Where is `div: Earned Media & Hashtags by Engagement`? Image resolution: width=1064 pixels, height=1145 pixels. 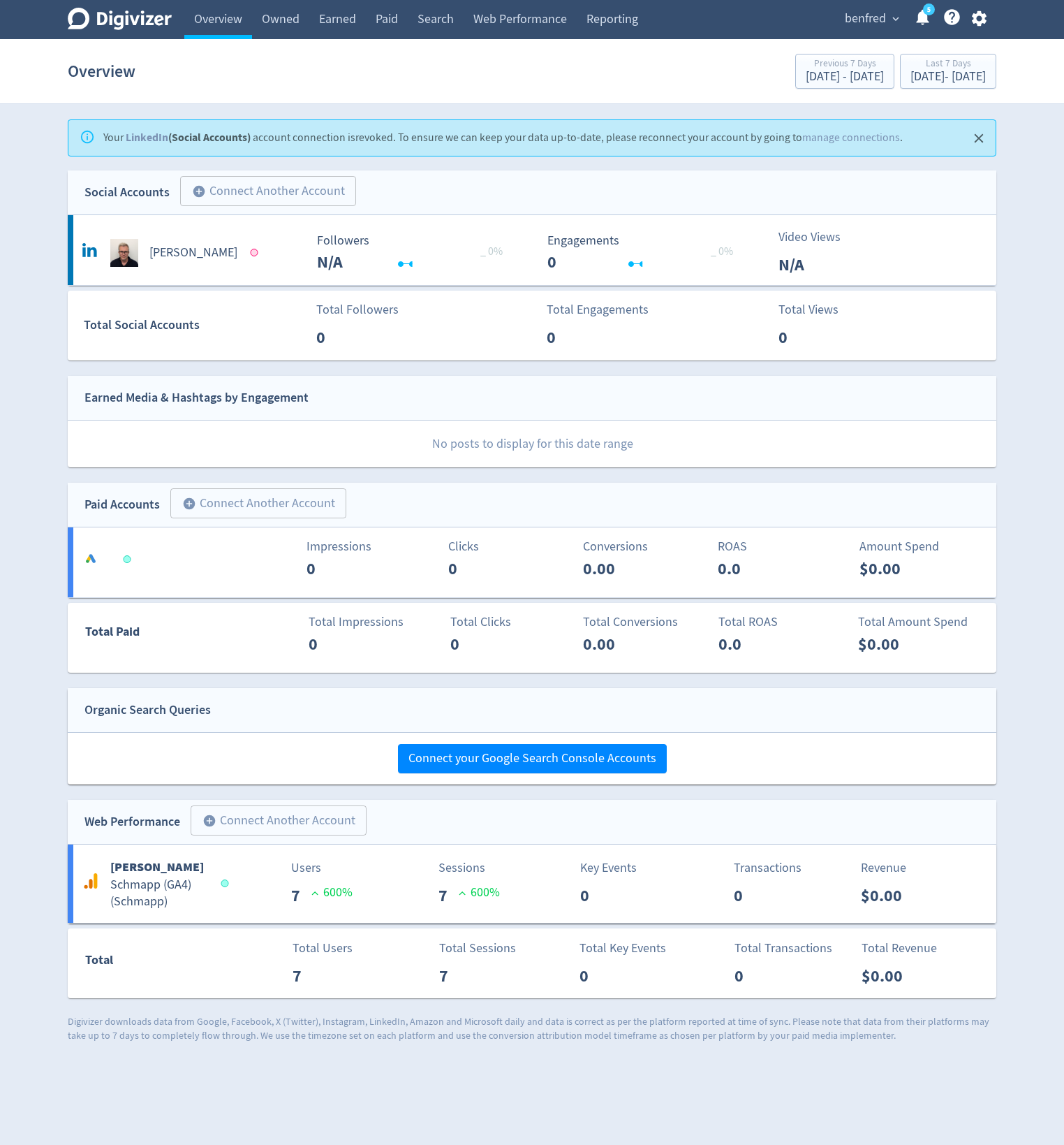
div: Earned Media & Hashtags by Engagement is located at coordinates (196, 398).